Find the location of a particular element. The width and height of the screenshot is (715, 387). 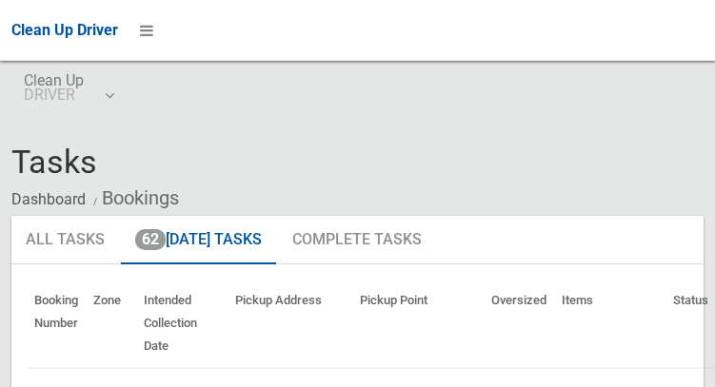

th: Pickup Point is located at coordinates (418, 324).